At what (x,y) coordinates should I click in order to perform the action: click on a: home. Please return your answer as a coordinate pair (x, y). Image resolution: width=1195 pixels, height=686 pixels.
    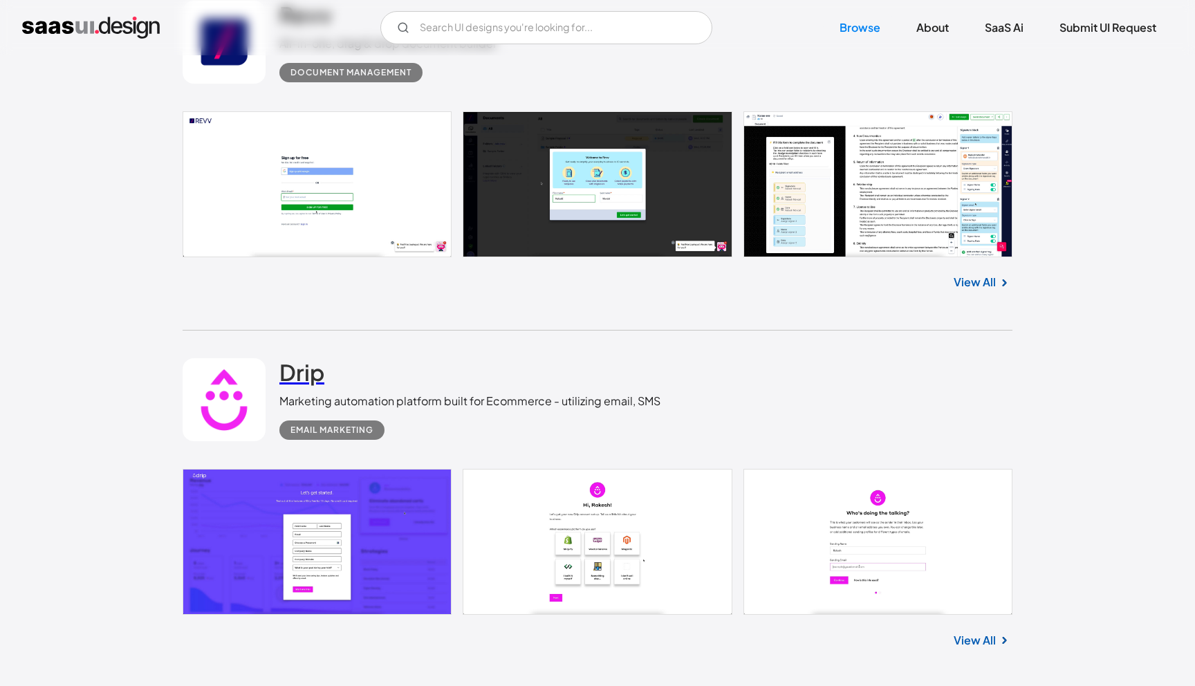
    Looking at the image, I should click on (91, 28).